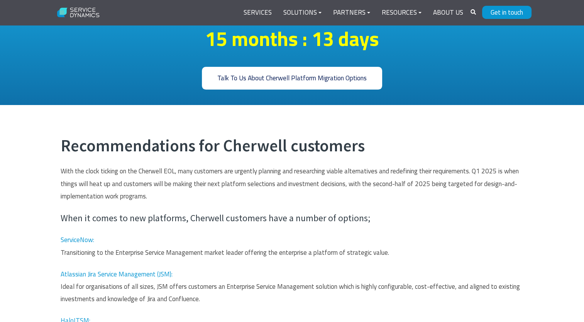 This screenshot has height=322, width=584. What do you see at coordinates (78, 13) in the screenshot?
I see `img: Service Dynamics Logo - White` at bounding box center [78, 13].